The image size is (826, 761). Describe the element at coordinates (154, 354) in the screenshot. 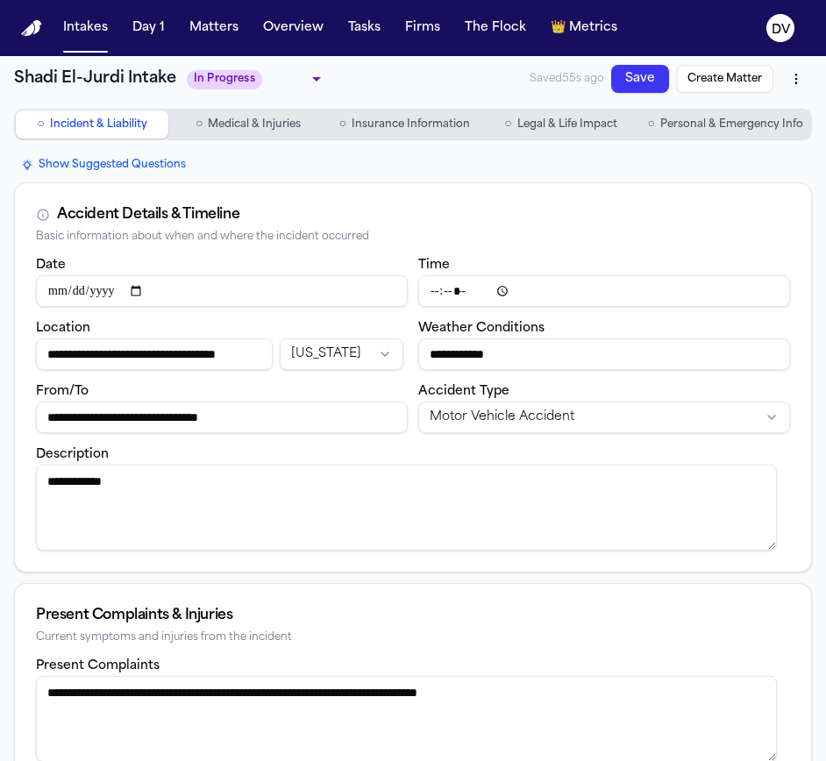

I see `input: Incident location` at that location.